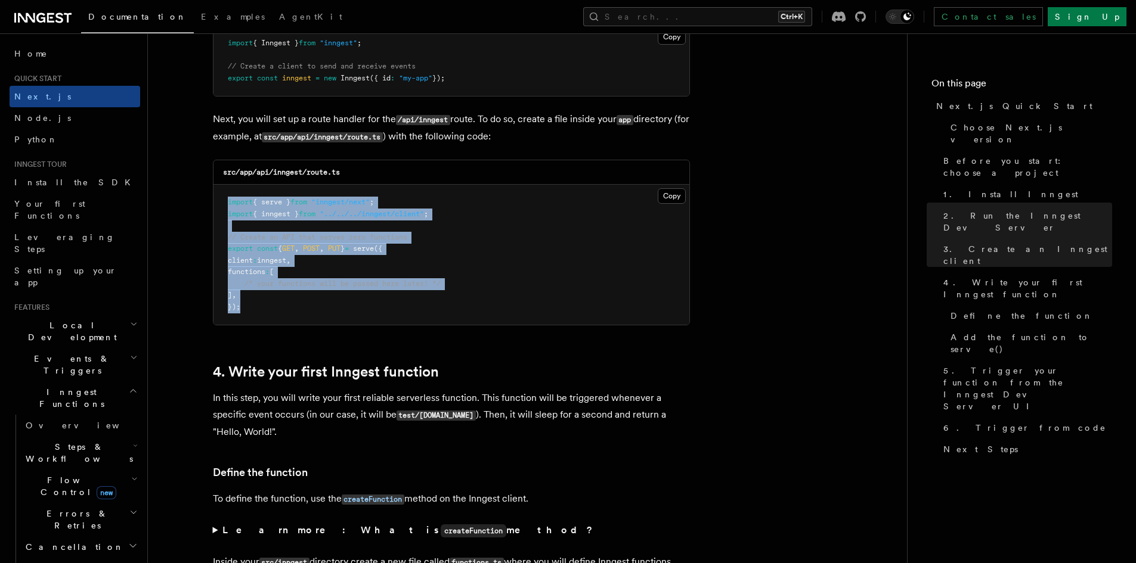  What do you see at coordinates (1025, 428) in the screenshot?
I see `a: 6. Trigger from code` at bounding box center [1025, 428].